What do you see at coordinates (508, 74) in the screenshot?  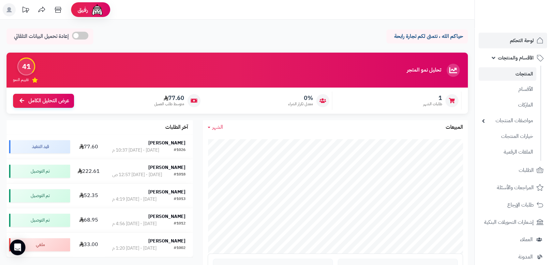 I see `a: المنتجات` at bounding box center [508, 74].